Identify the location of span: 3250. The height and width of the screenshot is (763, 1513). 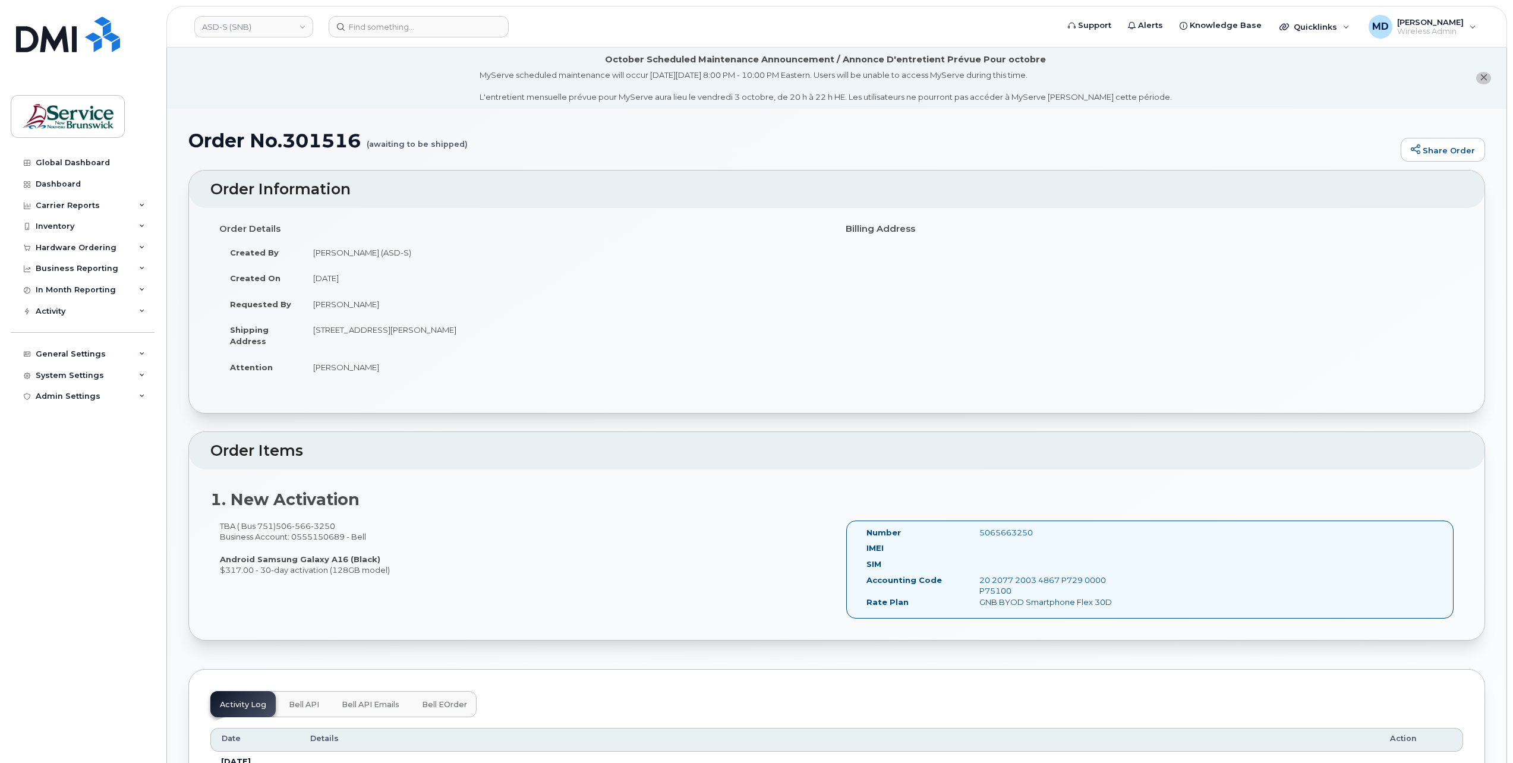
(323, 526).